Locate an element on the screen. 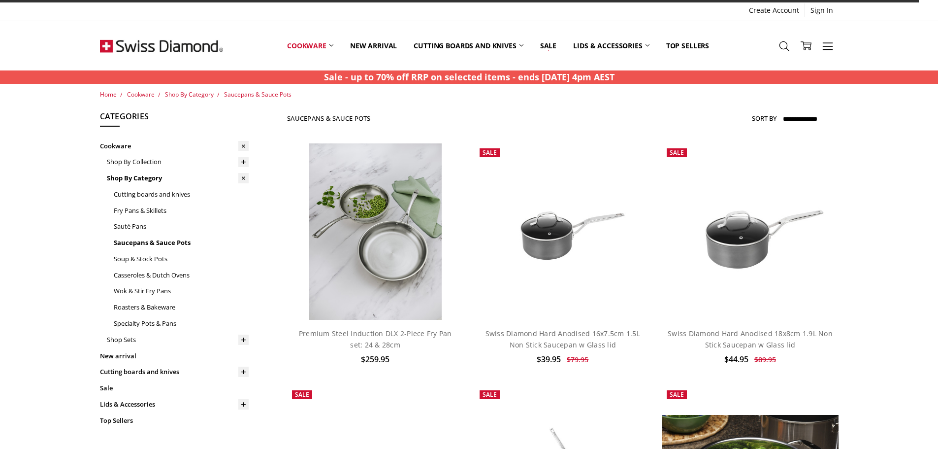  img: Swiss Diamond Hard Anodised 18x8cm 1.9L Non Stick Saucepan w Glass lid is located at coordinates (750, 232).